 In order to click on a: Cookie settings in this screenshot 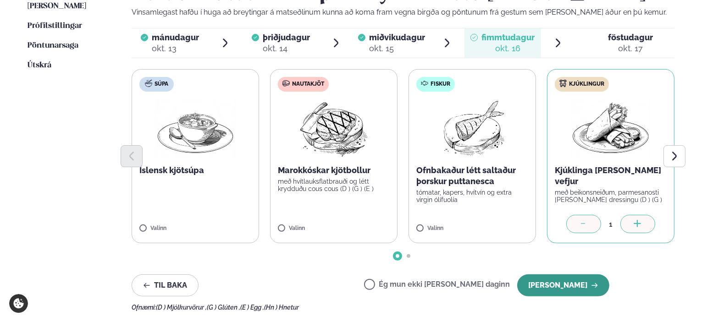, I will do `click(18, 304)`.